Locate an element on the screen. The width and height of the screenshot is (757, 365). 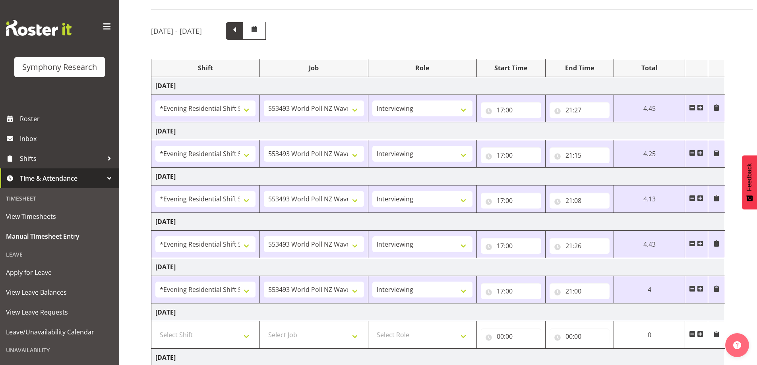
a: View Timesheets is located at coordinates (60, 217).